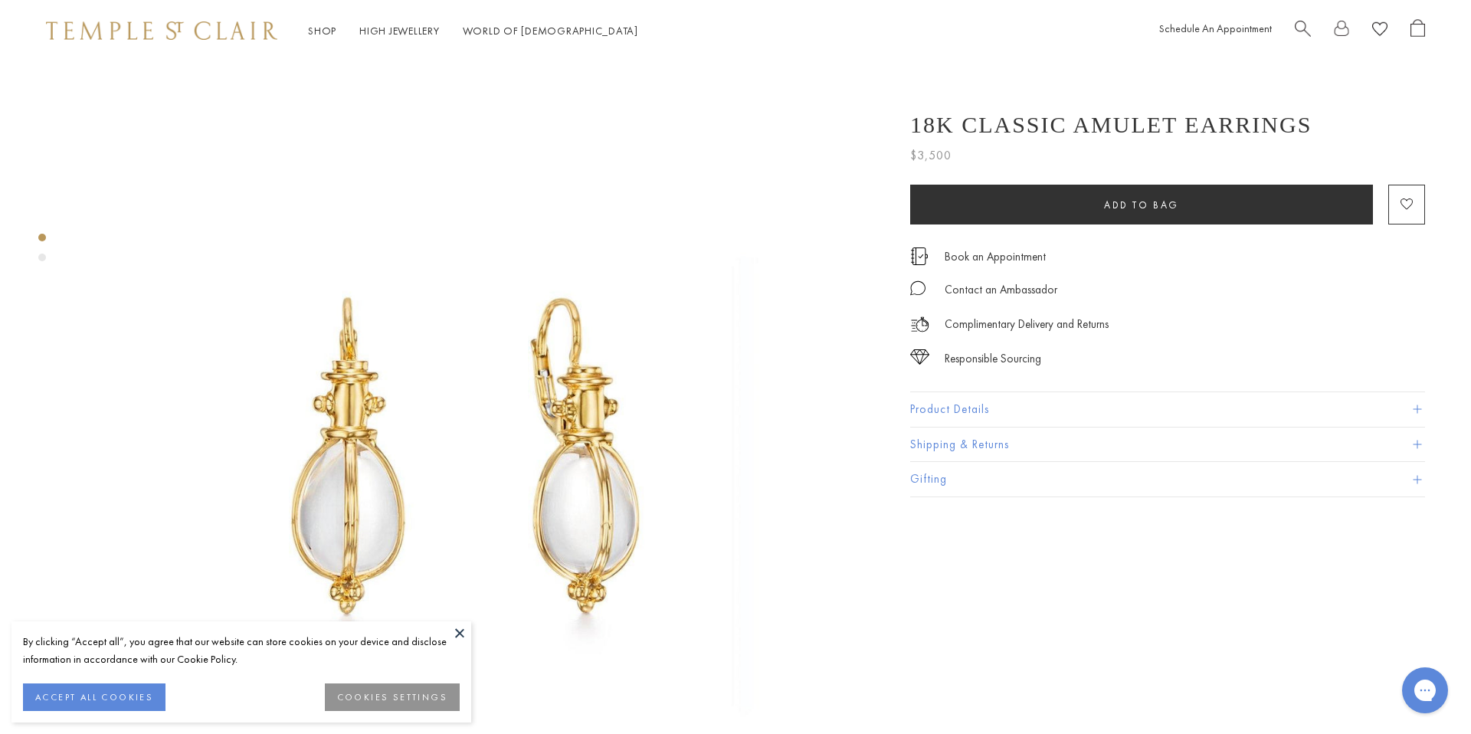 This screenshot has height=734, width=1471. Describe the element at coordinates (473, 31) in the screenshot. I see `nav: Main navigation` at that location.